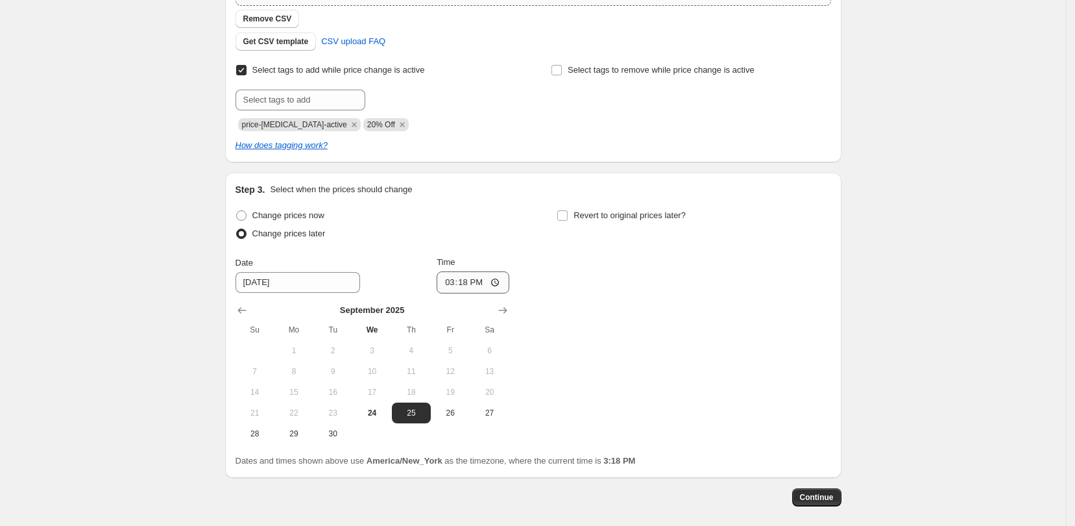 The width and height of the screenshot is (1075, 526). What do you see at coordinates (817, 497) in the screenshot?
I see `button: Continue` at bounding box center [817, 497].